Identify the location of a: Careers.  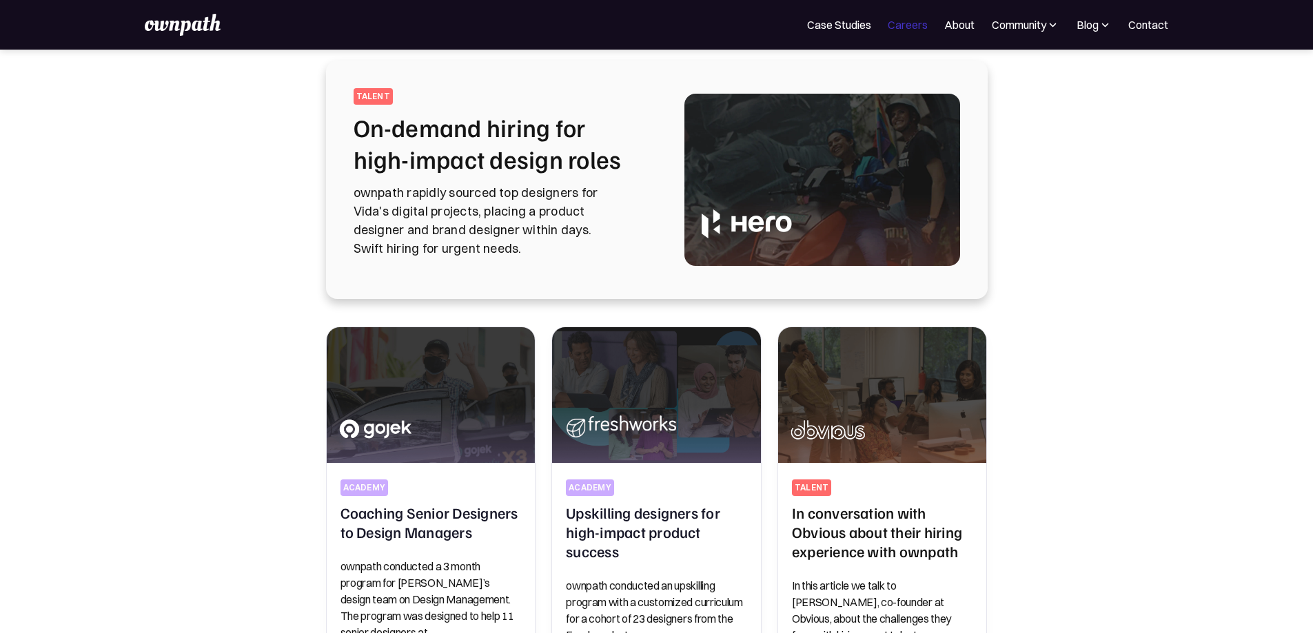
(908, 25).